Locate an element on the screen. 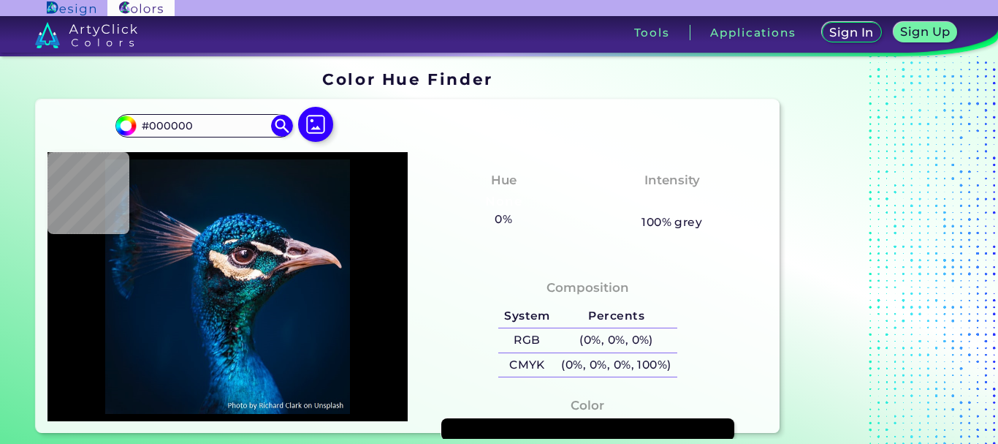 The height and width of the screenshot is (444, 998). img: ArtyClick Design logo is located at coordinates (71, 8).